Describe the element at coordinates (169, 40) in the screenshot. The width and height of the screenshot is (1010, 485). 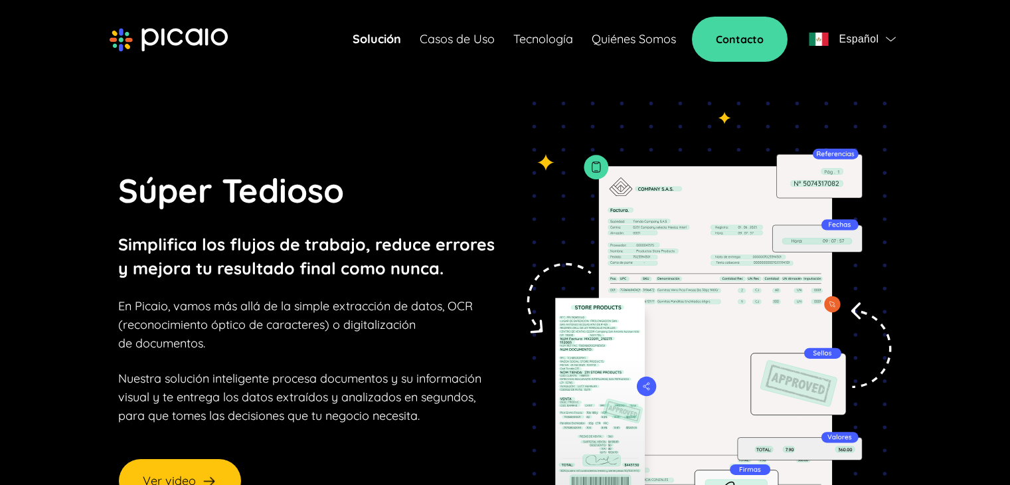
I see `img: picaio-logo` at that location.